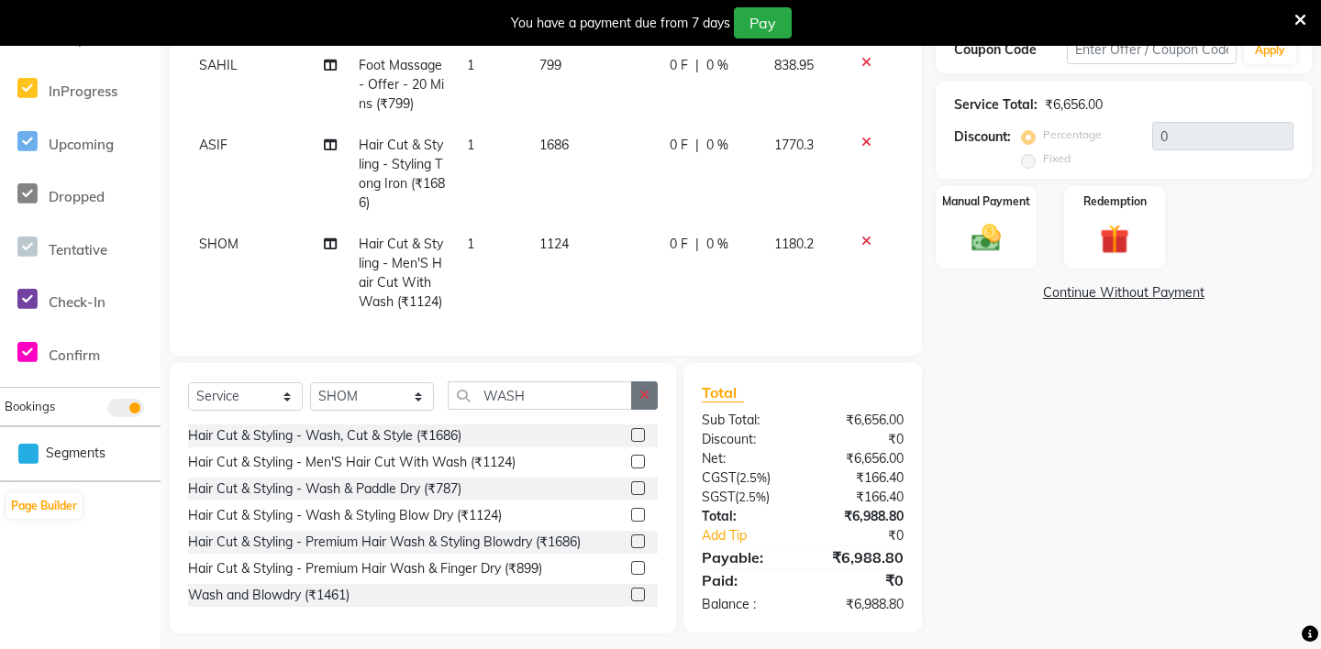 Image resolution: width=1321 pixels, height=649 pixels. I want to click on label: Redemption, so click(1114, 202).